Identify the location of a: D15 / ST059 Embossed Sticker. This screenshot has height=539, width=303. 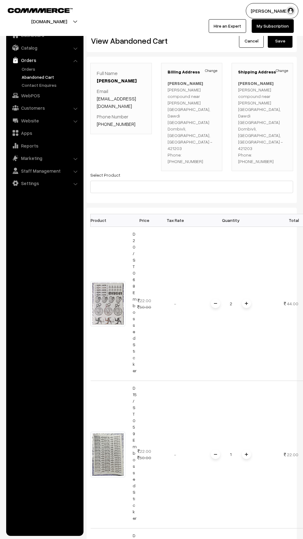
(135, 452).